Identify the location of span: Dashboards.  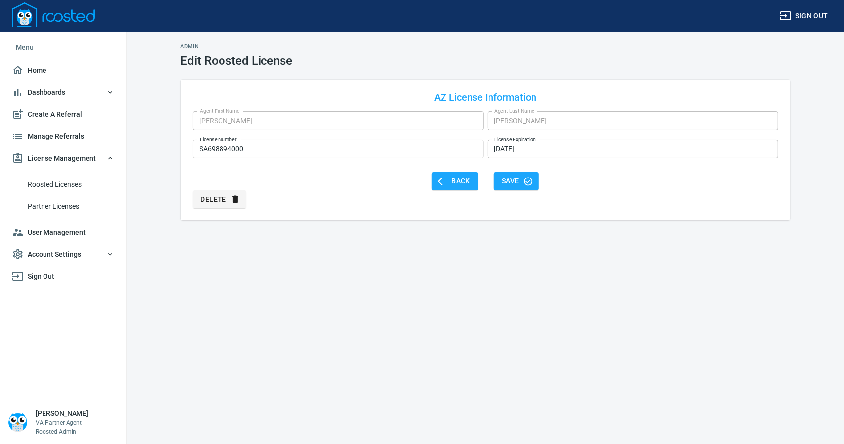
(63, 92).